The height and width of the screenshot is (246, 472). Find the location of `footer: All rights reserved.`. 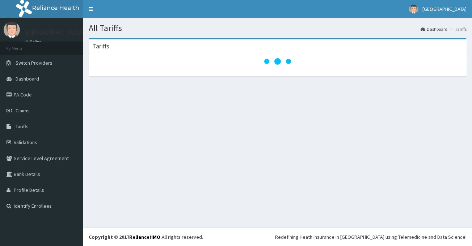

footer: All rights reserved. is located at coordinates (277, 237).